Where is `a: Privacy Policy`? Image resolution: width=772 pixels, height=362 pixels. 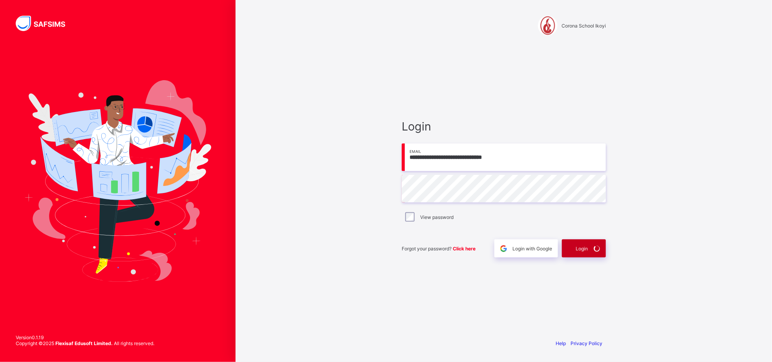 a: Privacy Policy is located at coordinates (586, 343).